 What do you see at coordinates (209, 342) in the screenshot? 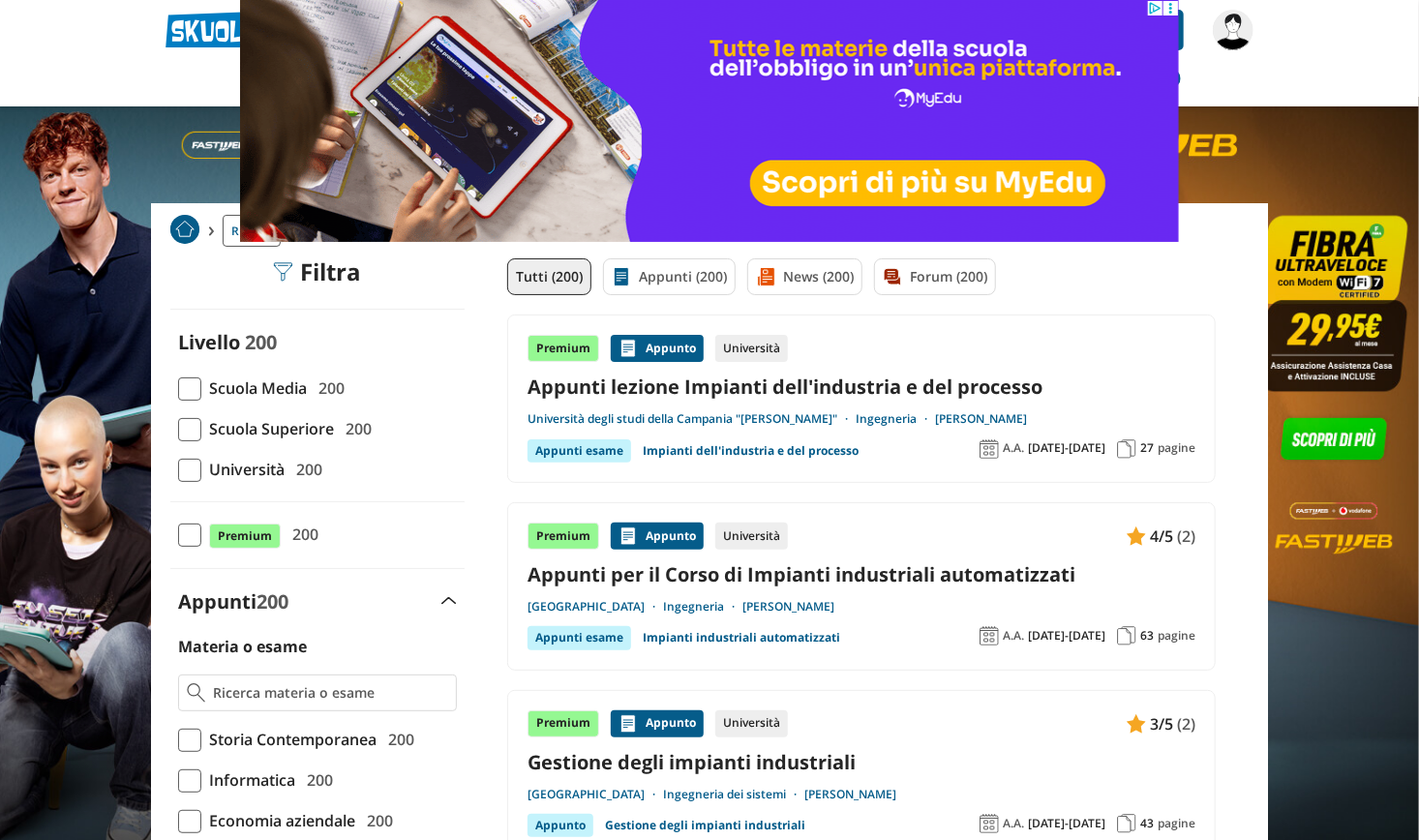
I see `label: Livello` at bounding box center [209, 342].